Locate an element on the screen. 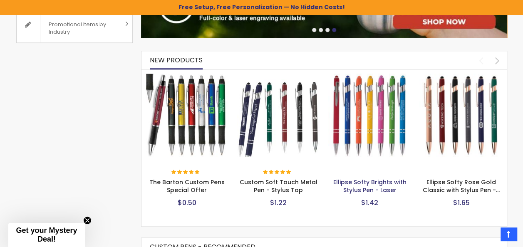 The width and height of the screenshot is (523, 247). img: Custom Soft Touch Metal Pen - Stylus Top is located at coordinates (279, 115).